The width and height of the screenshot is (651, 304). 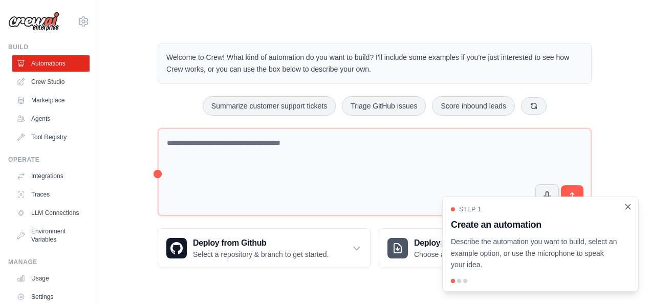 I want to click on button: Summarize customer support tickets, so click(x=269, y=106).